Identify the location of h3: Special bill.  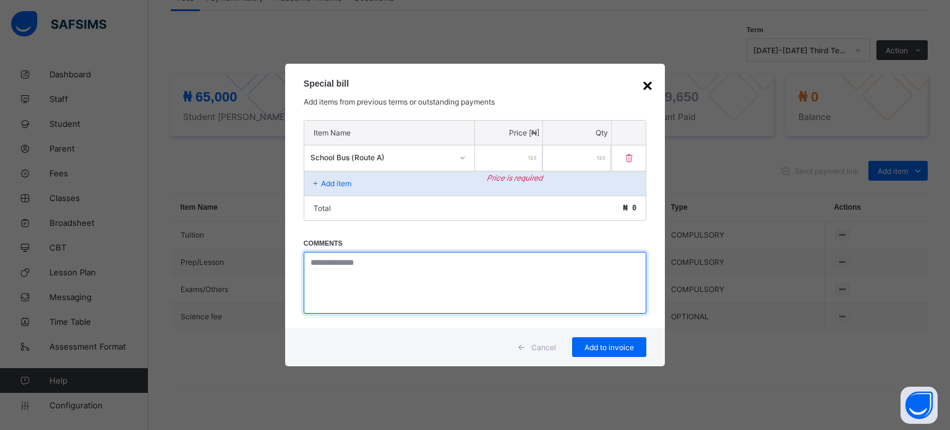
(475, 83).